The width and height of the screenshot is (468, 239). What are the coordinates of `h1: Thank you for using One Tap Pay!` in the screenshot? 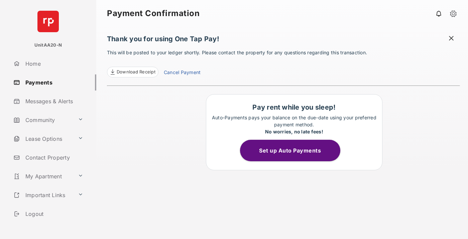 It's located at (284, 40).